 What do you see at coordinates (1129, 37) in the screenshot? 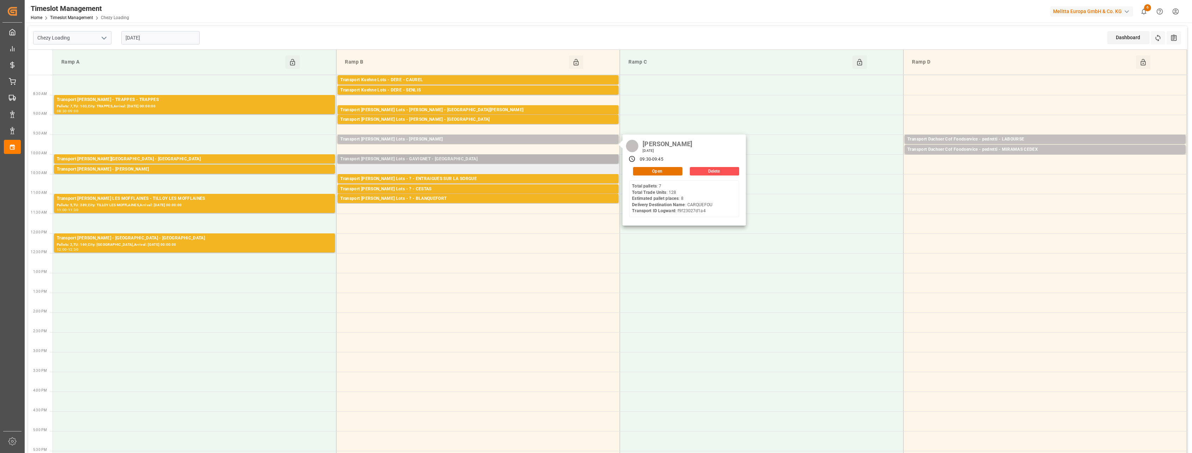
I see `div: Dashboard` at bounding box center [1129, 37].